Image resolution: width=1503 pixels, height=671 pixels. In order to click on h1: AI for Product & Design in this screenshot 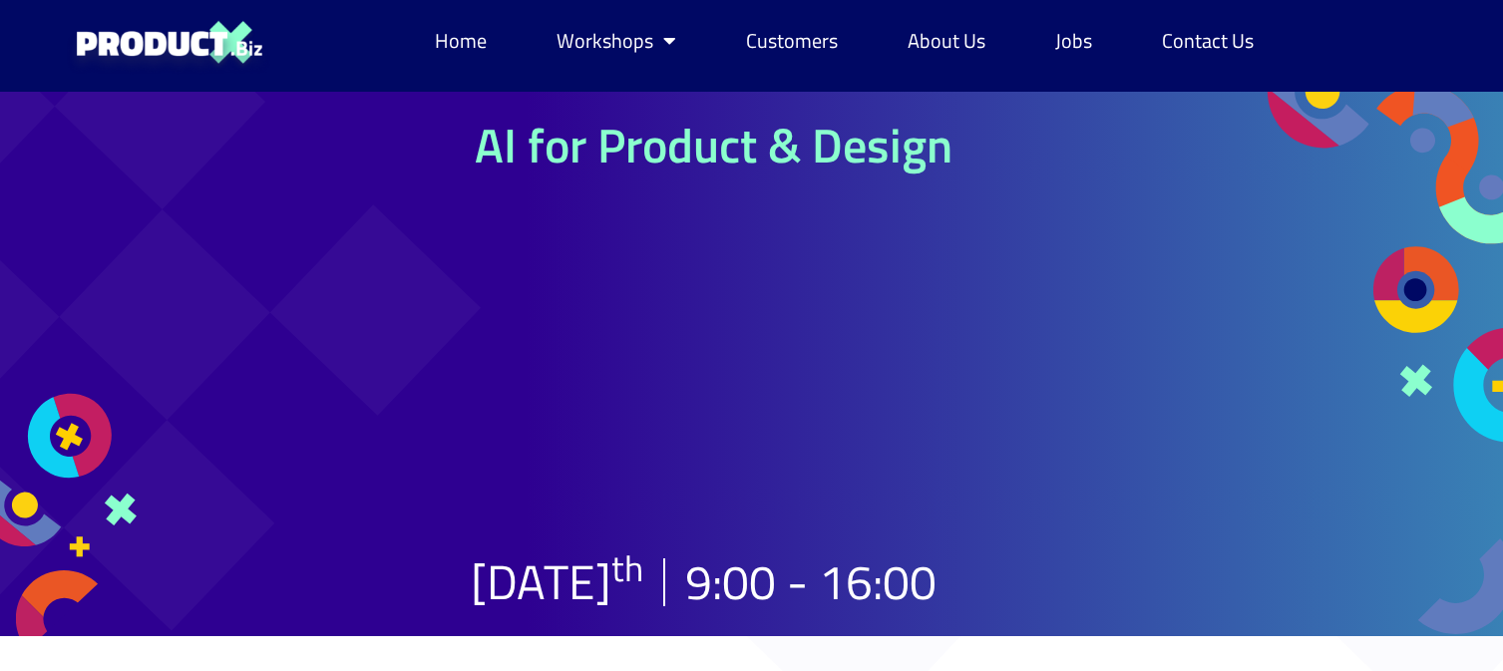, I will do `click(714, 146)`.